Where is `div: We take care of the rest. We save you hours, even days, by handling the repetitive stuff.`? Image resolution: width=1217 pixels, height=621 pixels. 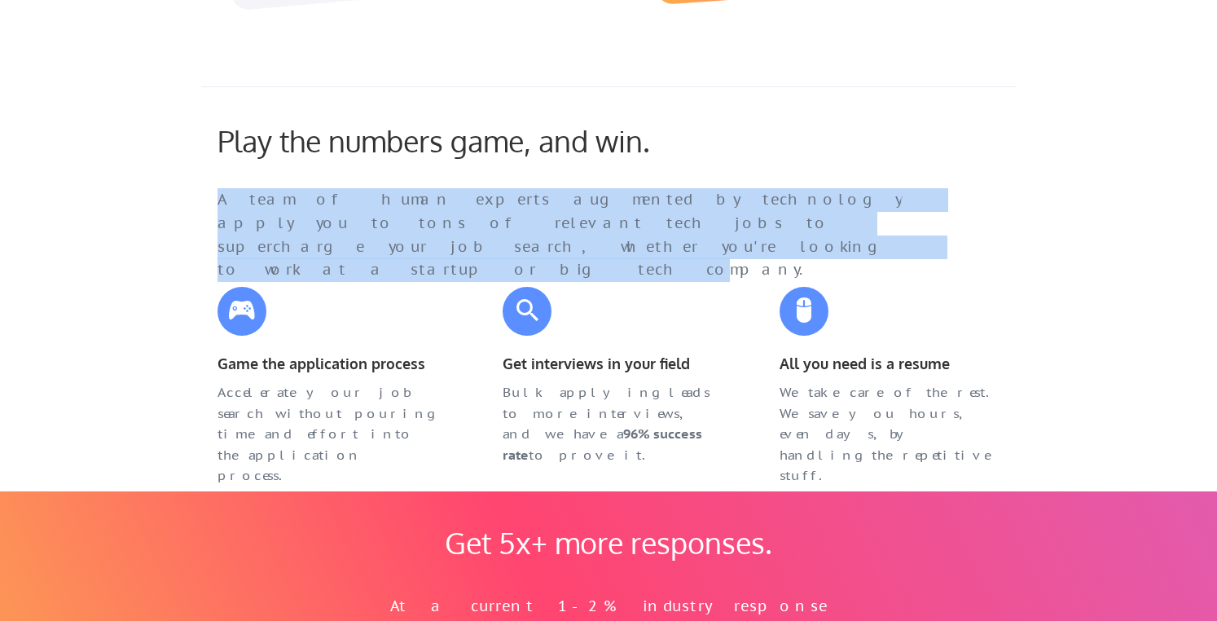
div: We take care of the rest. We save you hours, even days, by handling the repetitive stuff. is located at coordinates (890, 434).